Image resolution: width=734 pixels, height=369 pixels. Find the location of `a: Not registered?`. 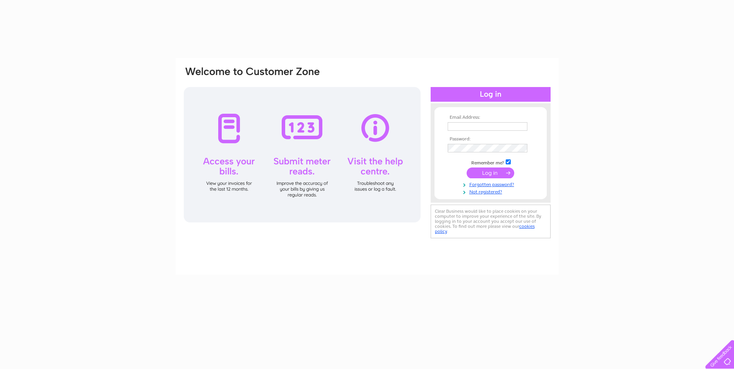

a: Not registered? is located at coordinates (491, 191).